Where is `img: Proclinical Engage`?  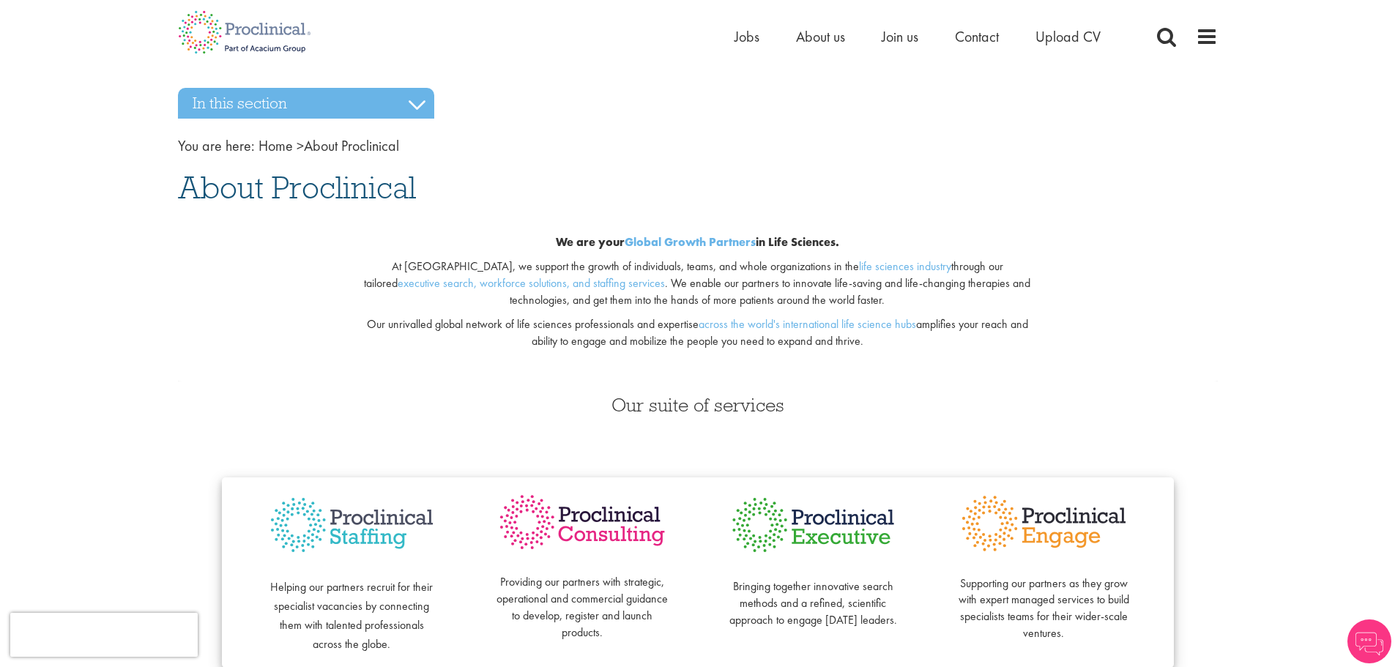 img: Proclinical Engage is located at coordinates (1043, 523).